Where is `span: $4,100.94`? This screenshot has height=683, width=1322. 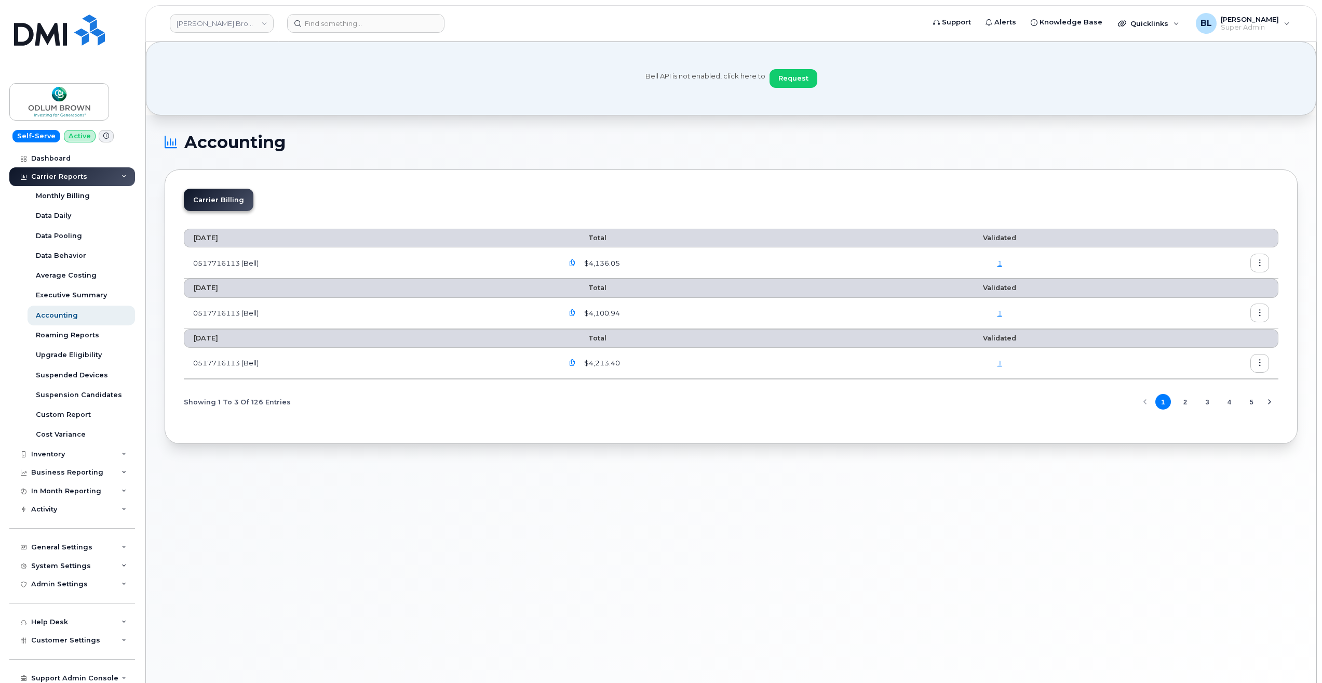
span: $4,100.94 is located at coordinates (601, 313).